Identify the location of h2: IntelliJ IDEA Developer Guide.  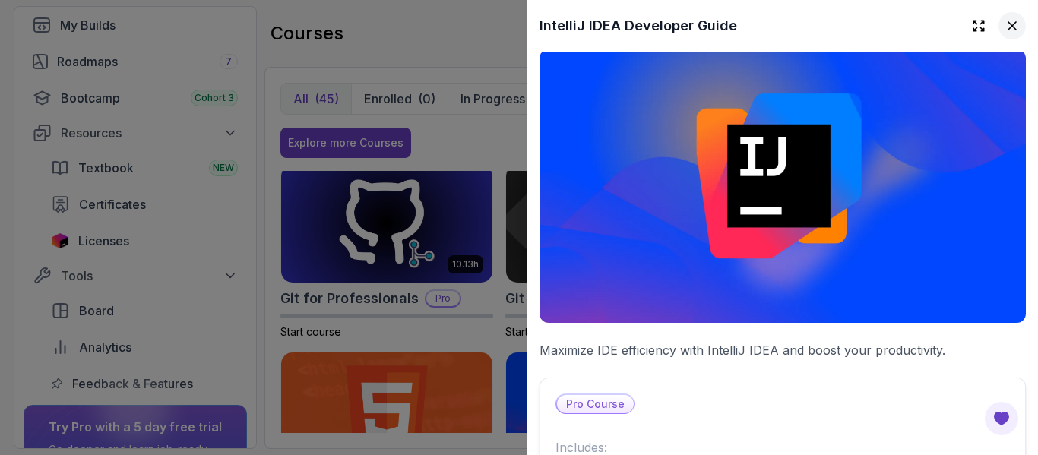
(638, 26).